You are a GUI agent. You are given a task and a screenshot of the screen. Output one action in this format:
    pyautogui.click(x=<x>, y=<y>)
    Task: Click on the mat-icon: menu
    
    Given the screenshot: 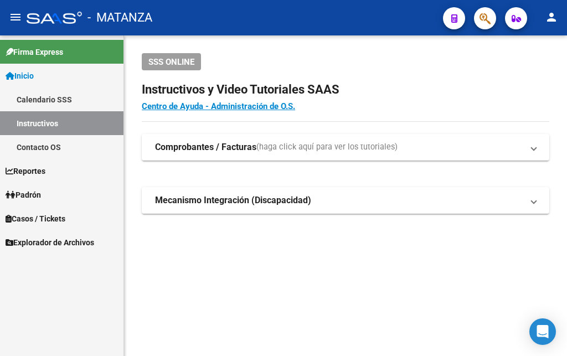 What is the action you would take?
    pyautogui.click(x=15, y=17)
    